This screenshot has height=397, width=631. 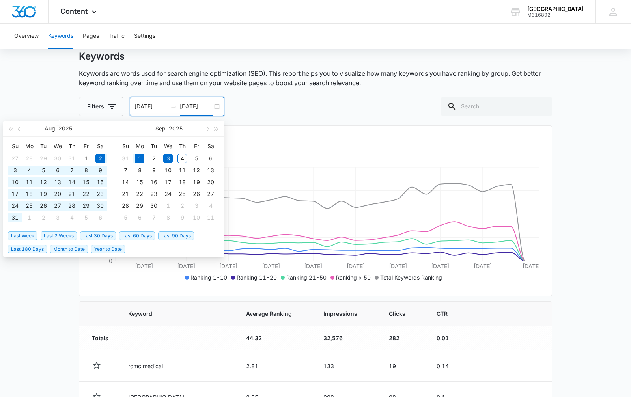 I want to click on span: Content, so click(x=74, y=11).